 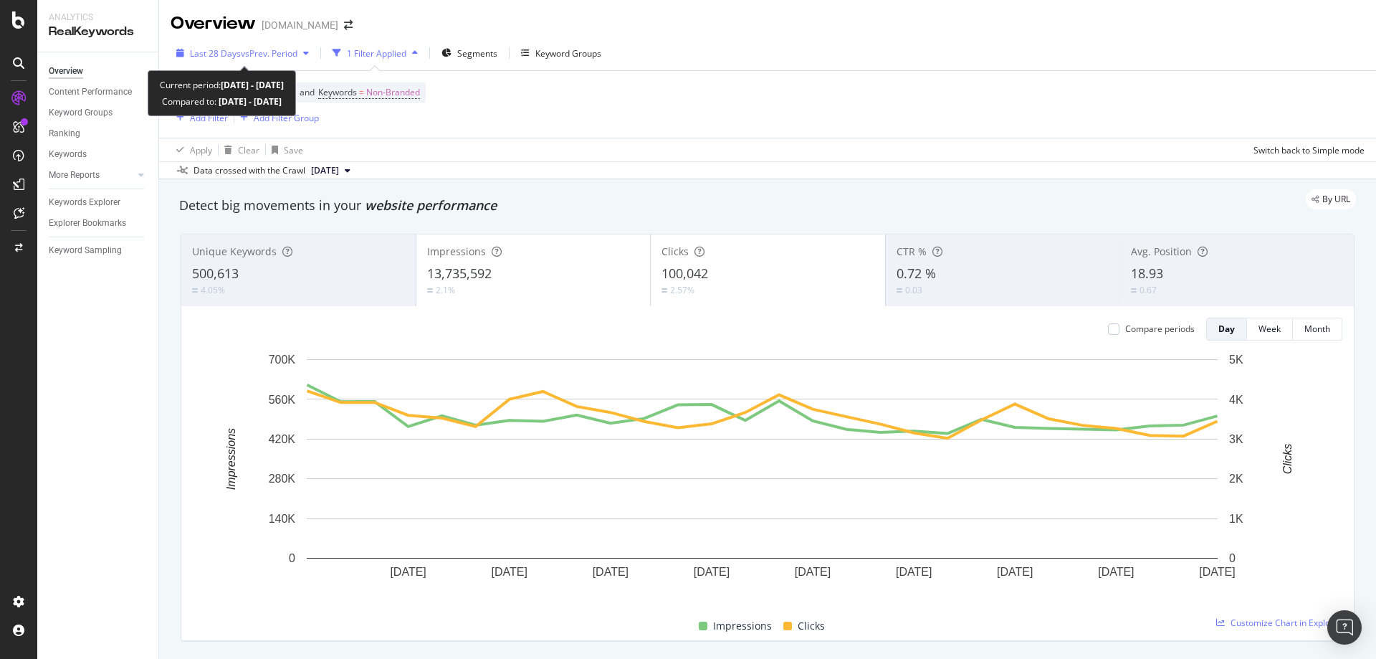 What do you see at coordinates (98, 223) in the screenshot?
I see `a: Explorer Bookmarks` at bounding box center [98, 223].